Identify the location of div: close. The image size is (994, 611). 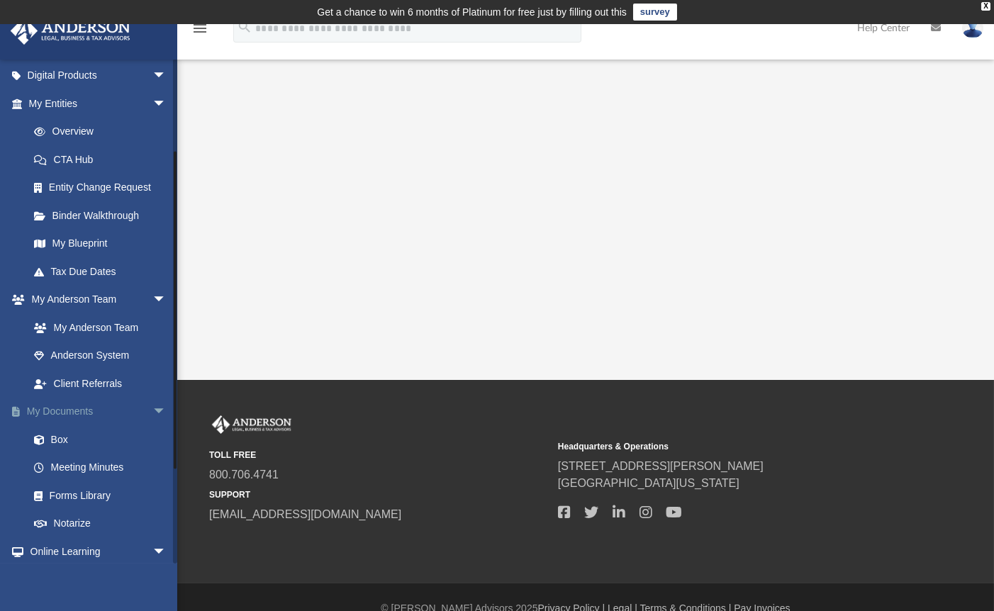
(985, 6).